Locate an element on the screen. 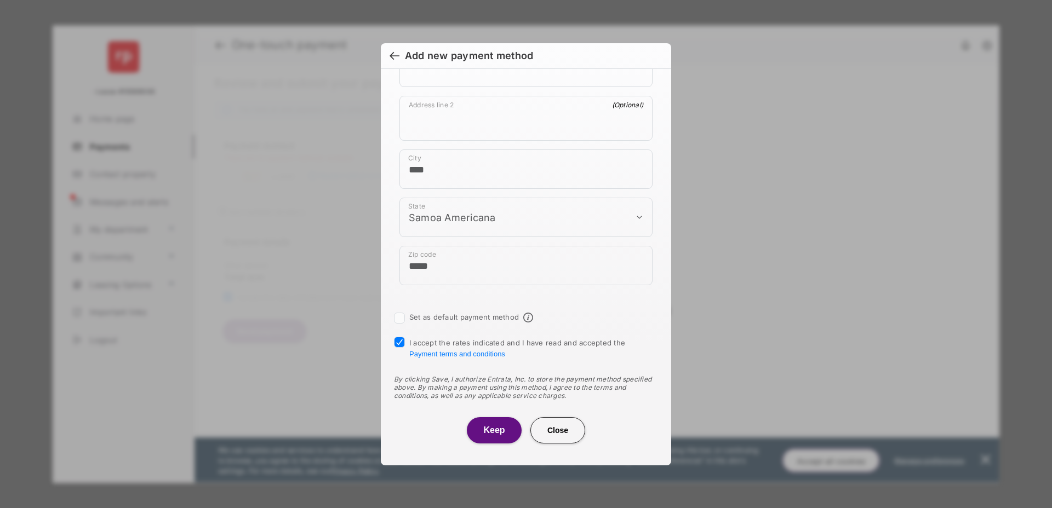 The image size is (1052, 508). div: payment_method_screening[postal_addresses][administrativeArea] is located at coordinates (526, 217).